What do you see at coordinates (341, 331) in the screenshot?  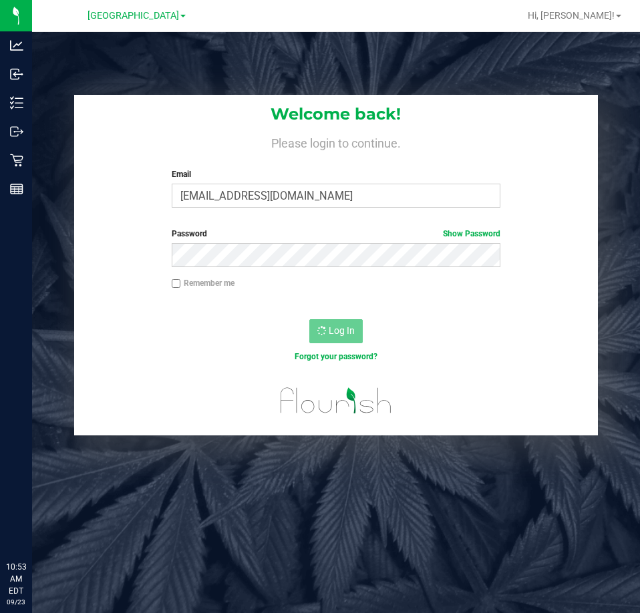 I see `span: Log In` at bounding box center [341, 331].